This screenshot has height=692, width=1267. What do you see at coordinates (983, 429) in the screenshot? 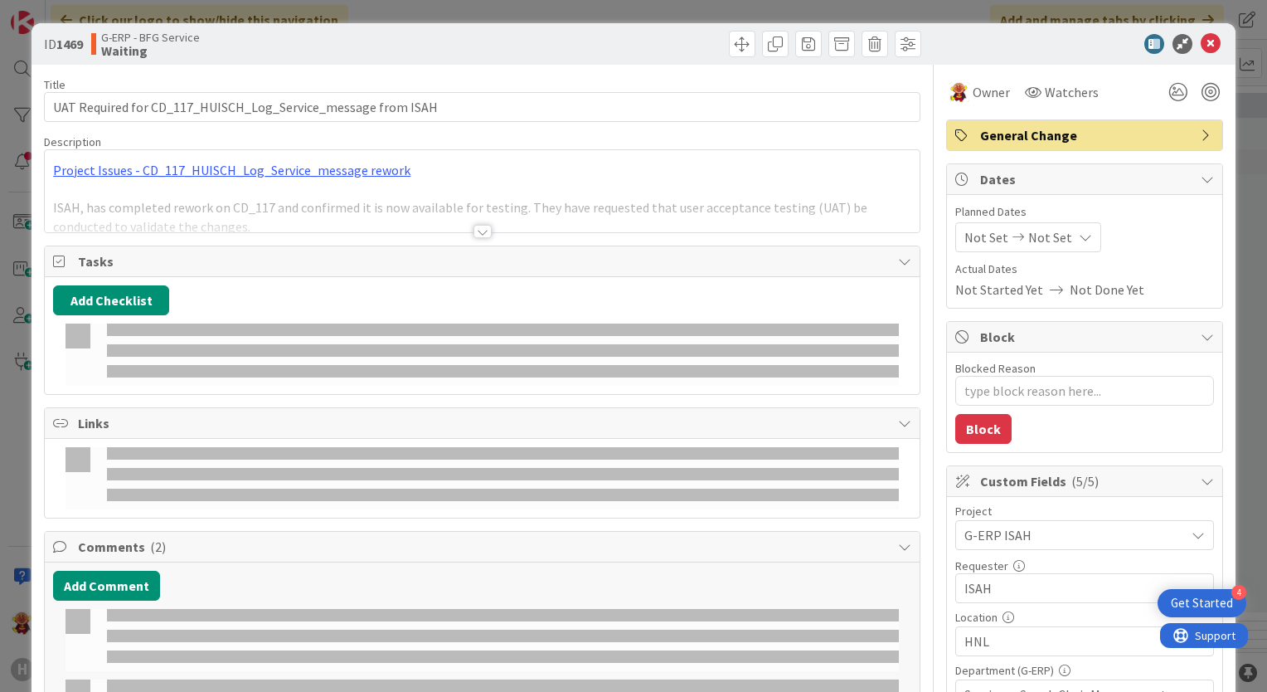
I see `button: Block` at bounding box center [983, 429].